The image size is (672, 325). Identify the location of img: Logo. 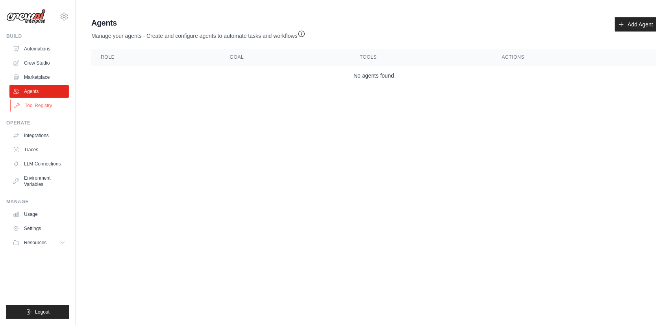
(26, 17).